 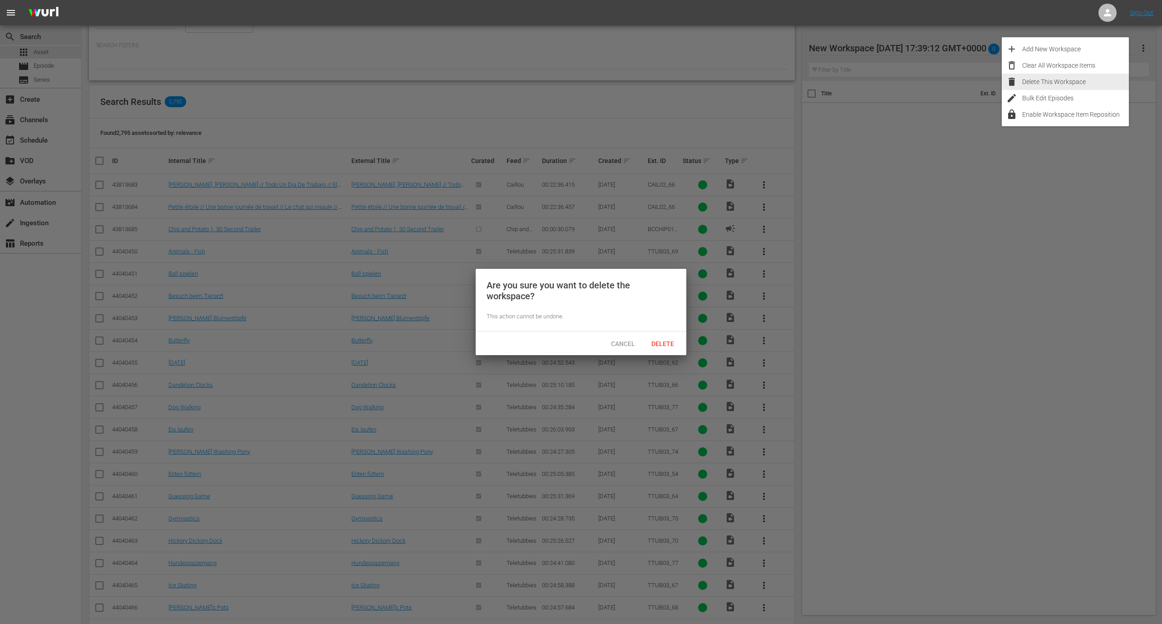 I want to click on div: Enable Workspace Item Reposition, so click(x=1075, y=114).